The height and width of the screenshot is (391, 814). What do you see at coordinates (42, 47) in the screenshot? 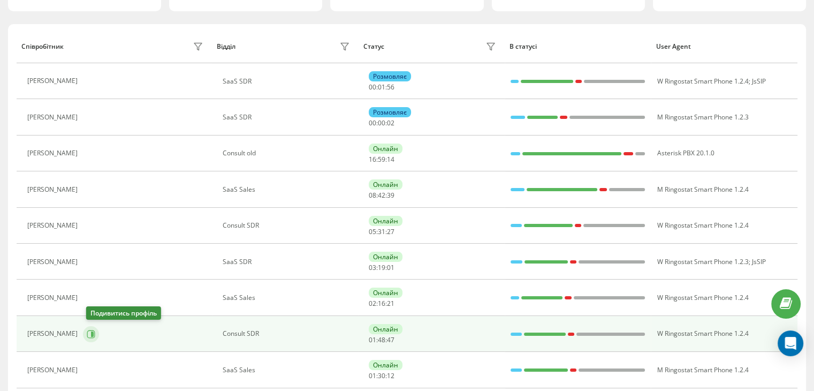
I see `div: Співробітник` at bounding box center [42, 47].